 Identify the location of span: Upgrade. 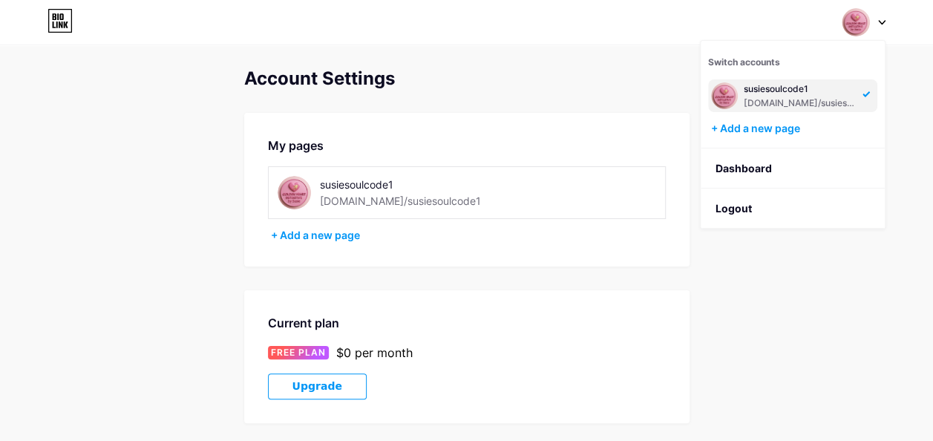
(317, 386).